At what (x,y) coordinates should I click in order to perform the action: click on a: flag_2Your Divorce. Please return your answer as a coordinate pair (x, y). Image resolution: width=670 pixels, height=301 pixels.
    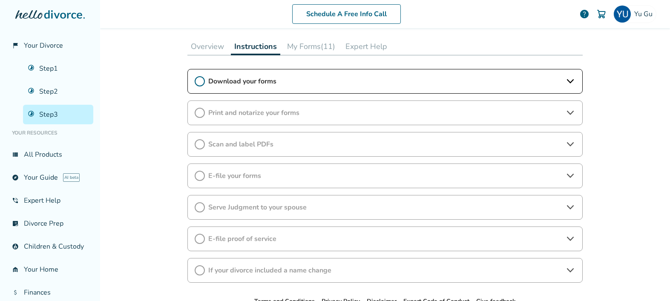
    Looking at the image, I should click on (50, 46).